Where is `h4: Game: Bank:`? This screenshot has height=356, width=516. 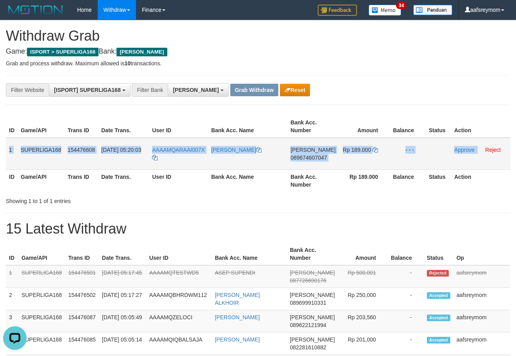
h4: Game: Bank: is located at coordinates (258, 52).